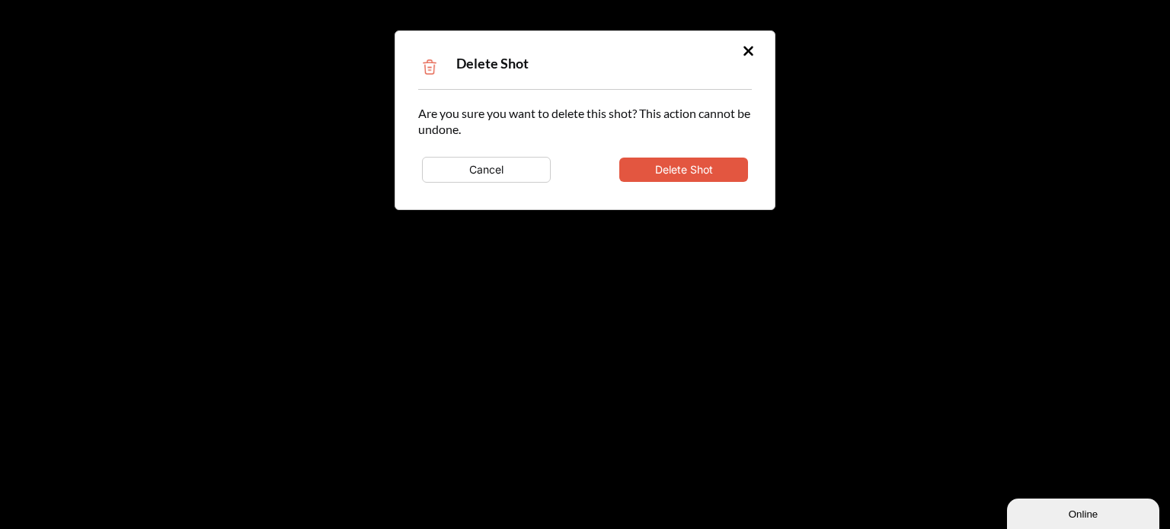 The image size is (1170, 529). Describe the element at coordinates (492, 63) in the screenshot. I see `span: Delete Shot` at that location.